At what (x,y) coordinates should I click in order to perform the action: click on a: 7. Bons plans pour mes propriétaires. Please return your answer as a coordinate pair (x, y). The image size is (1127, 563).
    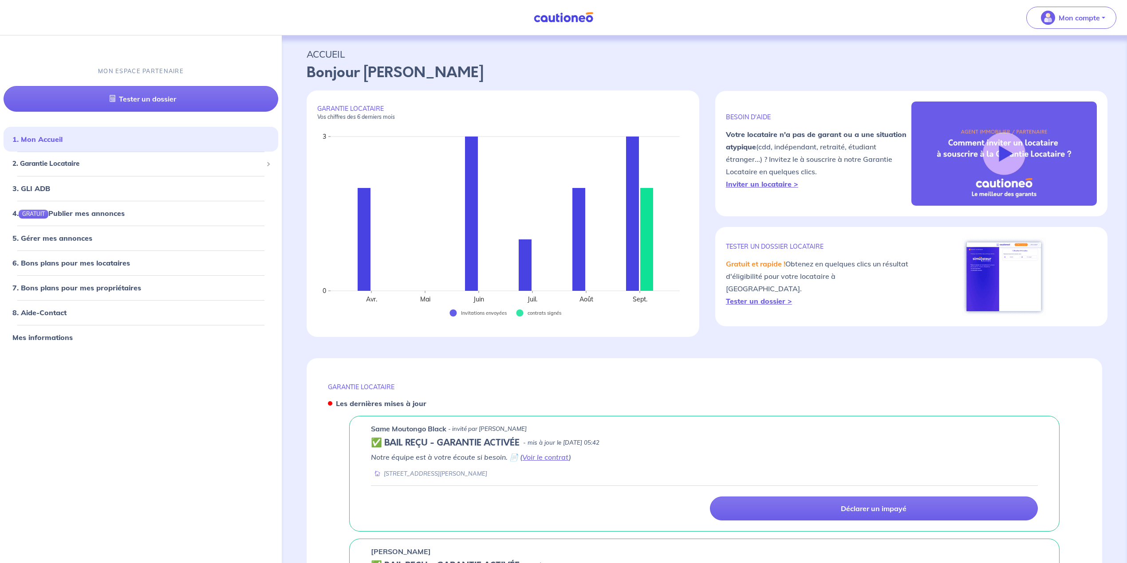
    Looking at the image, I should click on (77, 288).